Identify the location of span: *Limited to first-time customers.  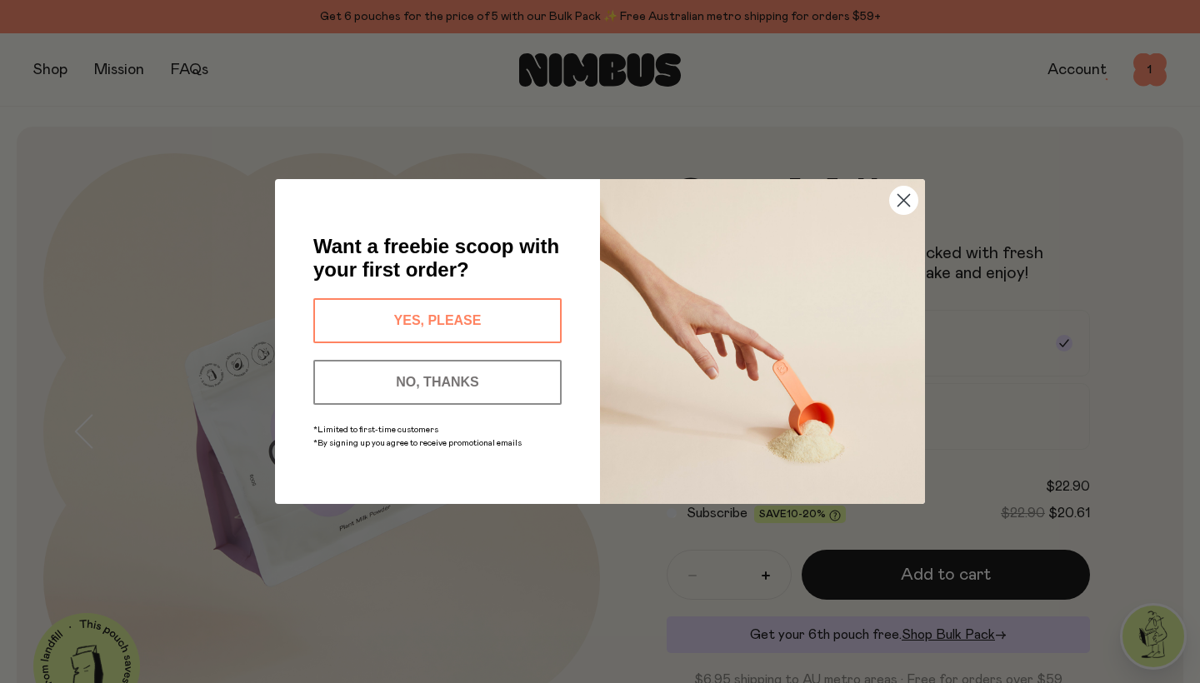
(376, 430).